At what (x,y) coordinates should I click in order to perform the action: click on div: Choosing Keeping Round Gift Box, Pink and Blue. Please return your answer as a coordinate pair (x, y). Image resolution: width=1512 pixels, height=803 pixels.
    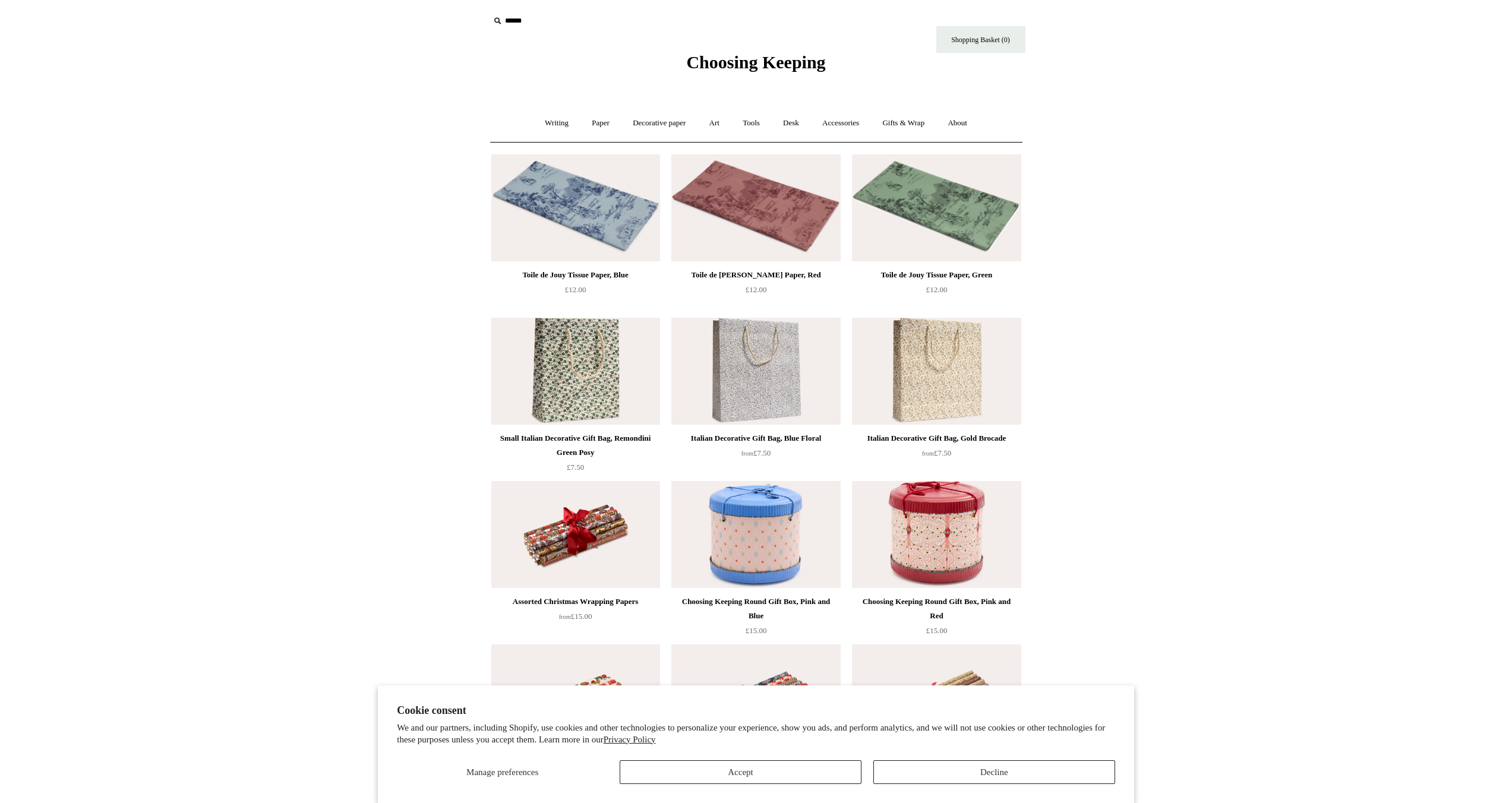
    Looking at the image, I should click on (756, 609).